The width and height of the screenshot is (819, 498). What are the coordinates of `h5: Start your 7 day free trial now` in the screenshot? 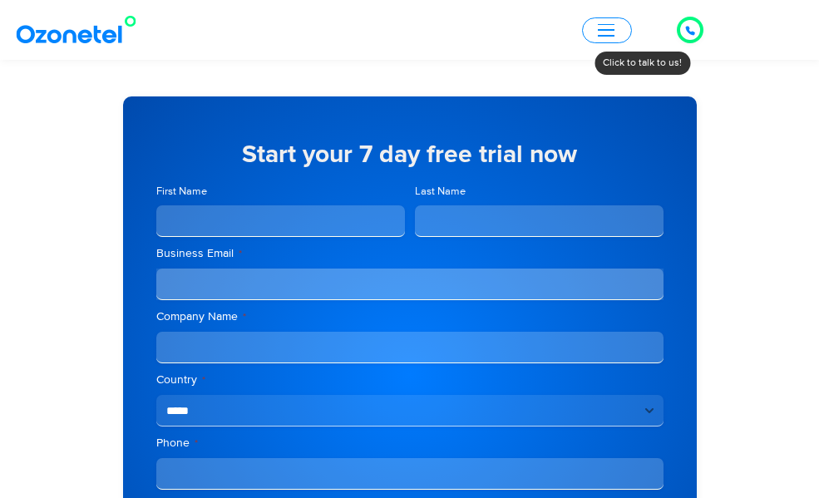 It's located at (410, 155).